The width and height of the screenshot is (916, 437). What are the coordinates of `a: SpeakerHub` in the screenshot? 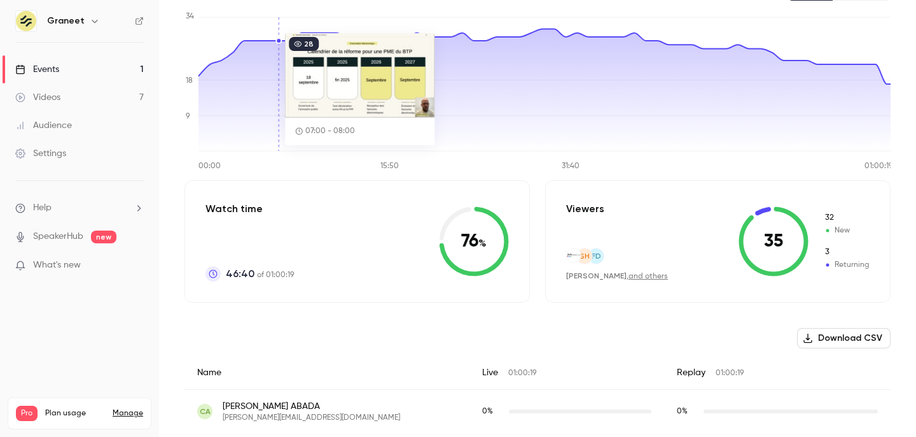 It's located at (58, 236).